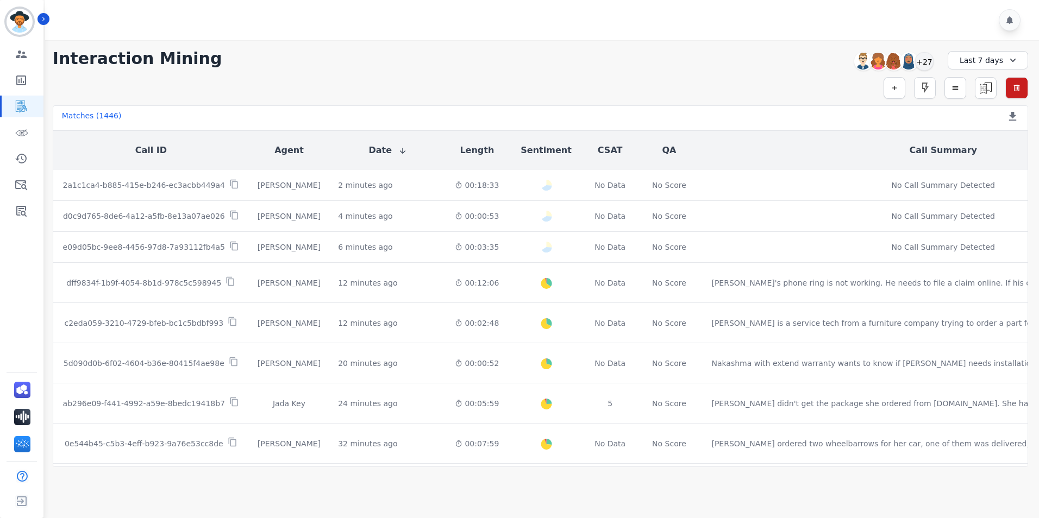 The width and height of the screenshot is (1039, 518). I want to click on button: Length, so click(477, 151).